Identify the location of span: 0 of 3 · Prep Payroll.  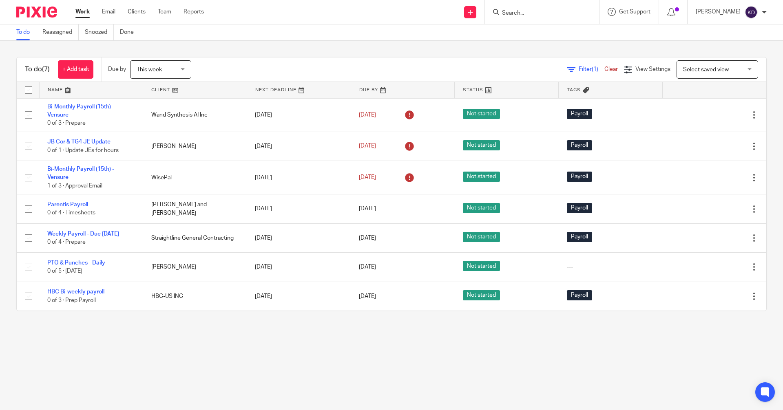
(71, 301).